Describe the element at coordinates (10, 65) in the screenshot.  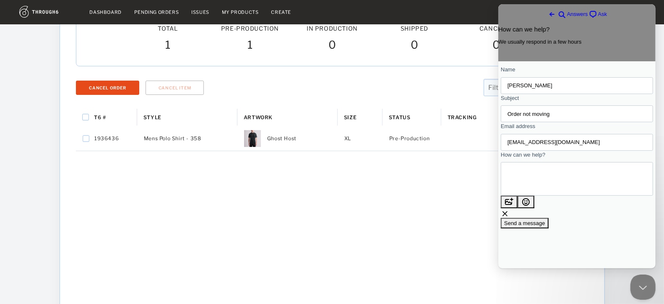
I see `span: Name` at that location.